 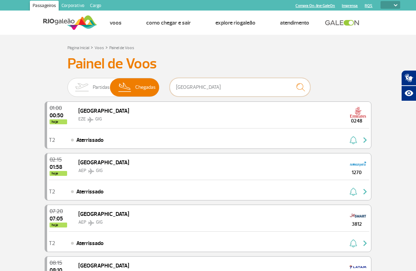 I want to click on span: 2025-09-27 07:05:00, so click(x=58, y=219).